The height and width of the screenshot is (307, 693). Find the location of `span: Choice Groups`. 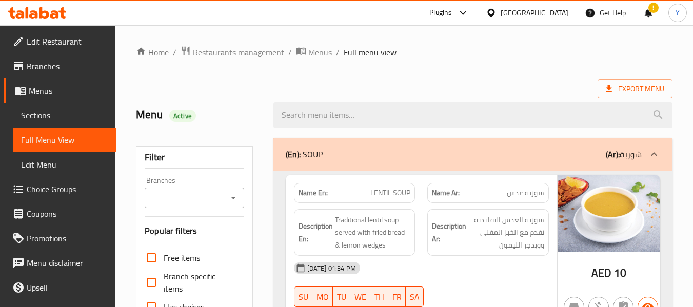

span: Choice Groups is located at coordinates (67, 189).